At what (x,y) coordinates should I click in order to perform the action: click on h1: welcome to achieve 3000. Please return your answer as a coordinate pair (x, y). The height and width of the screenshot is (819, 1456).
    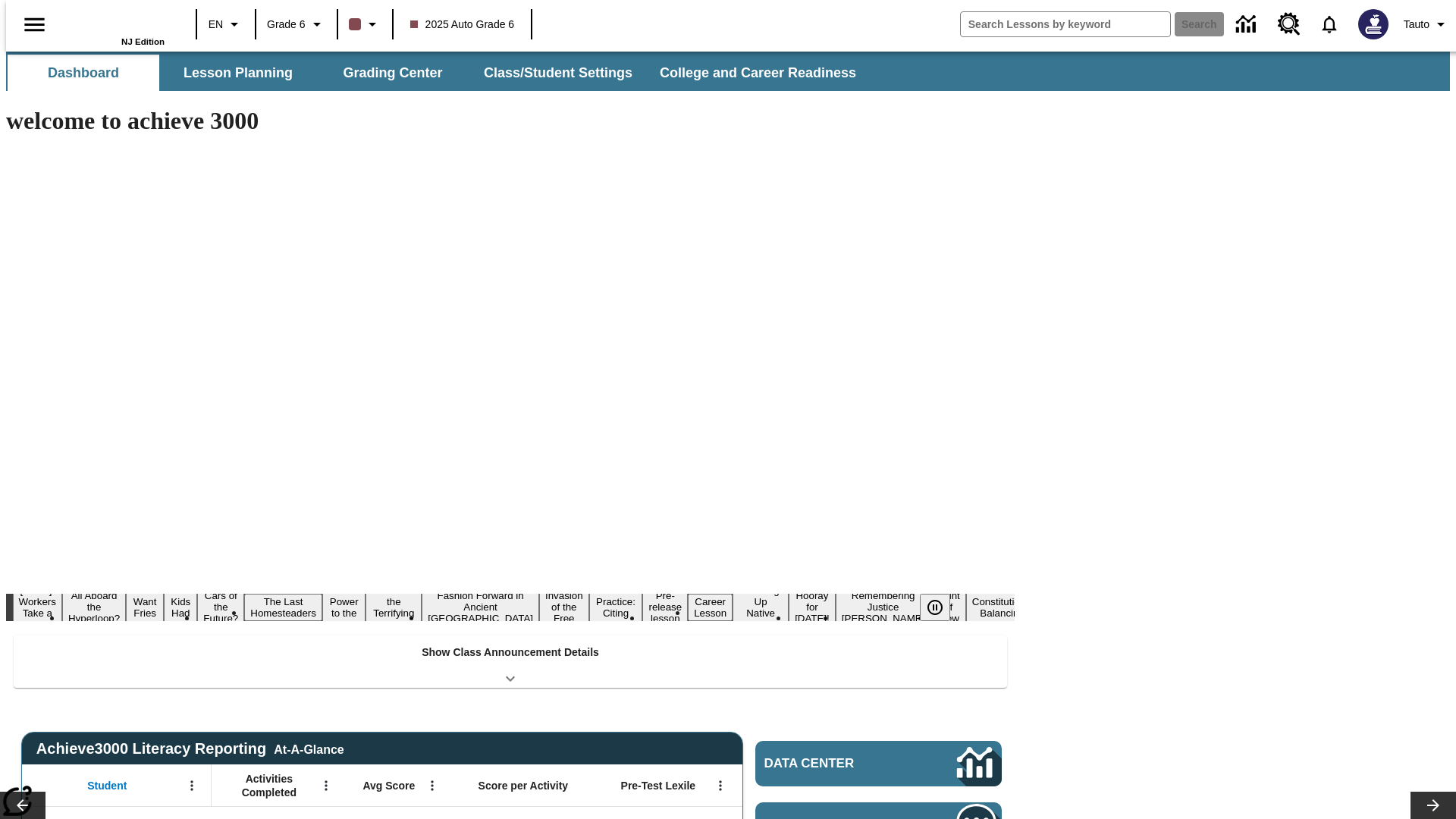
    Looking at the image, I should click on (510, 120).